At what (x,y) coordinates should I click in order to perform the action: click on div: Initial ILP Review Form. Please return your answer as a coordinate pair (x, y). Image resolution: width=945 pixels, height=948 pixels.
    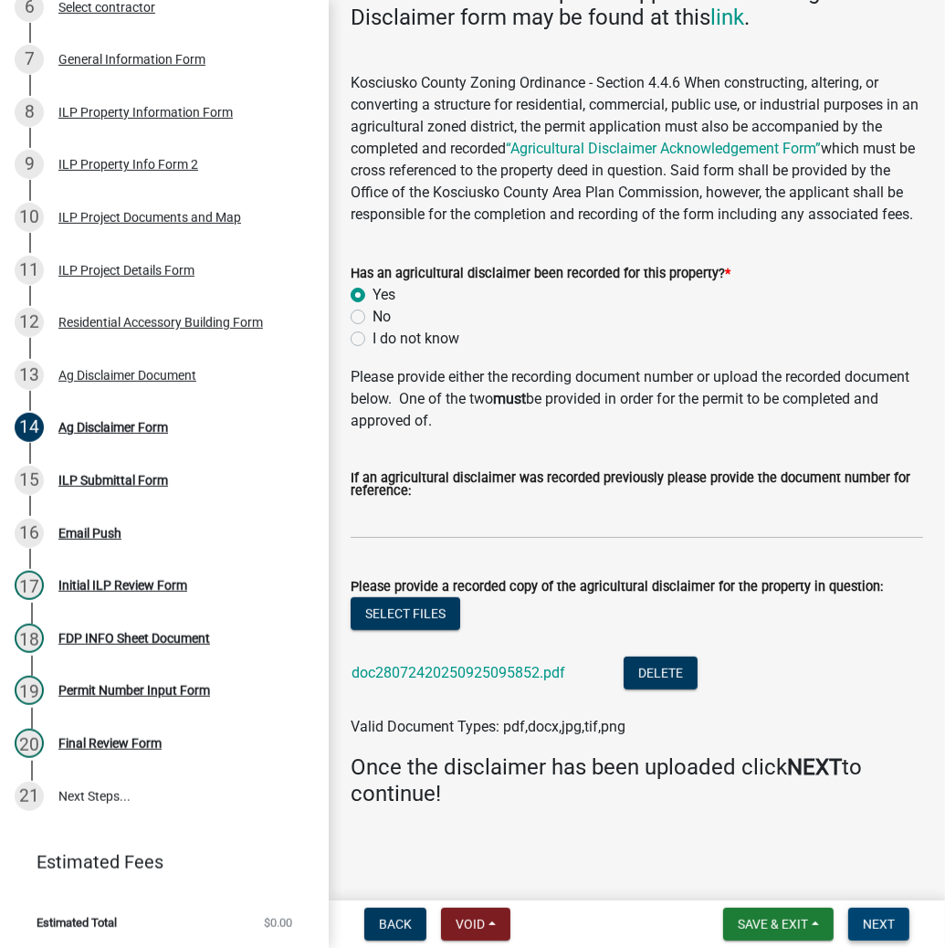
    Looking at the image, I should click on (122, 585).